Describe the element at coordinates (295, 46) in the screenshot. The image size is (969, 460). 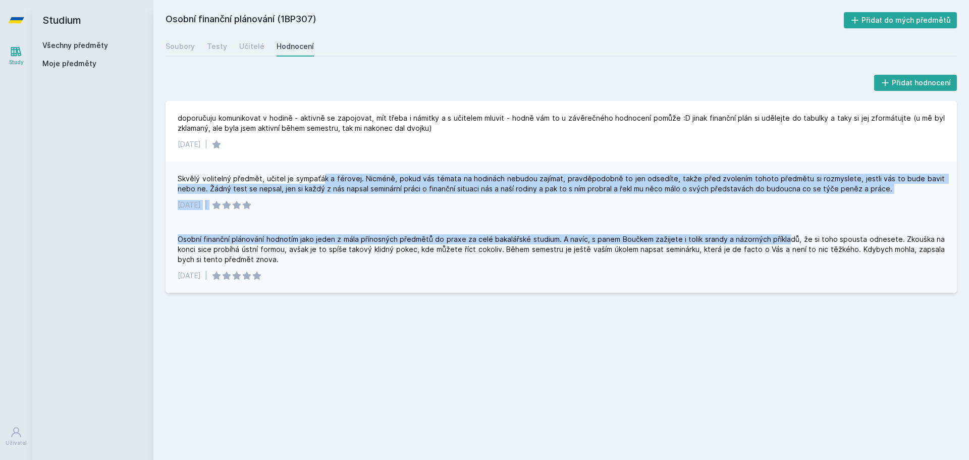
I see `div: Hodnocení` at that location.